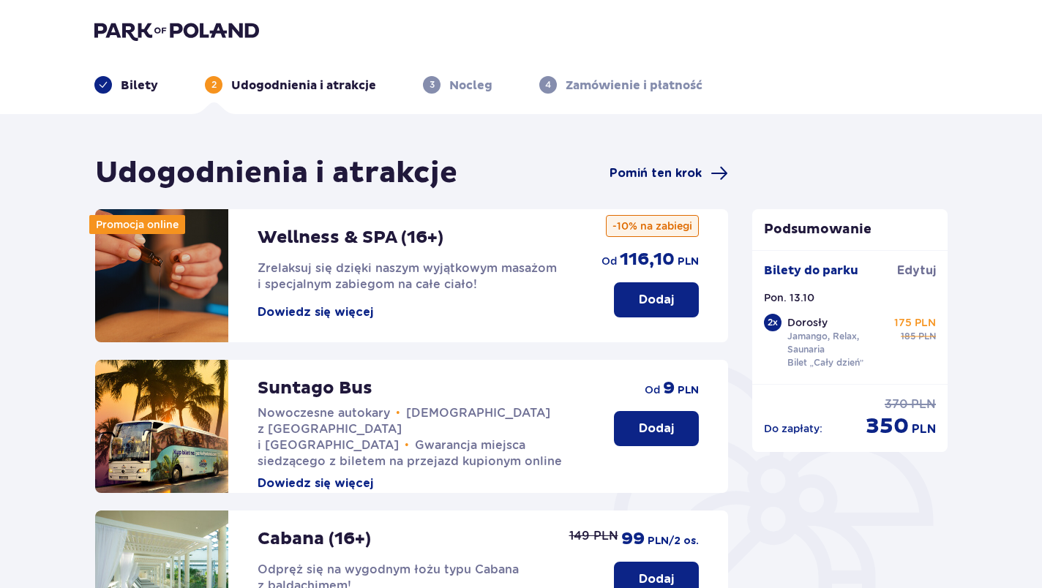 The width and height of the screenshot is (1042, 588). What do you see at coordinates (647, 260) in the screenshot?
I see `span: 116,10` at bounding box center [647, 260].